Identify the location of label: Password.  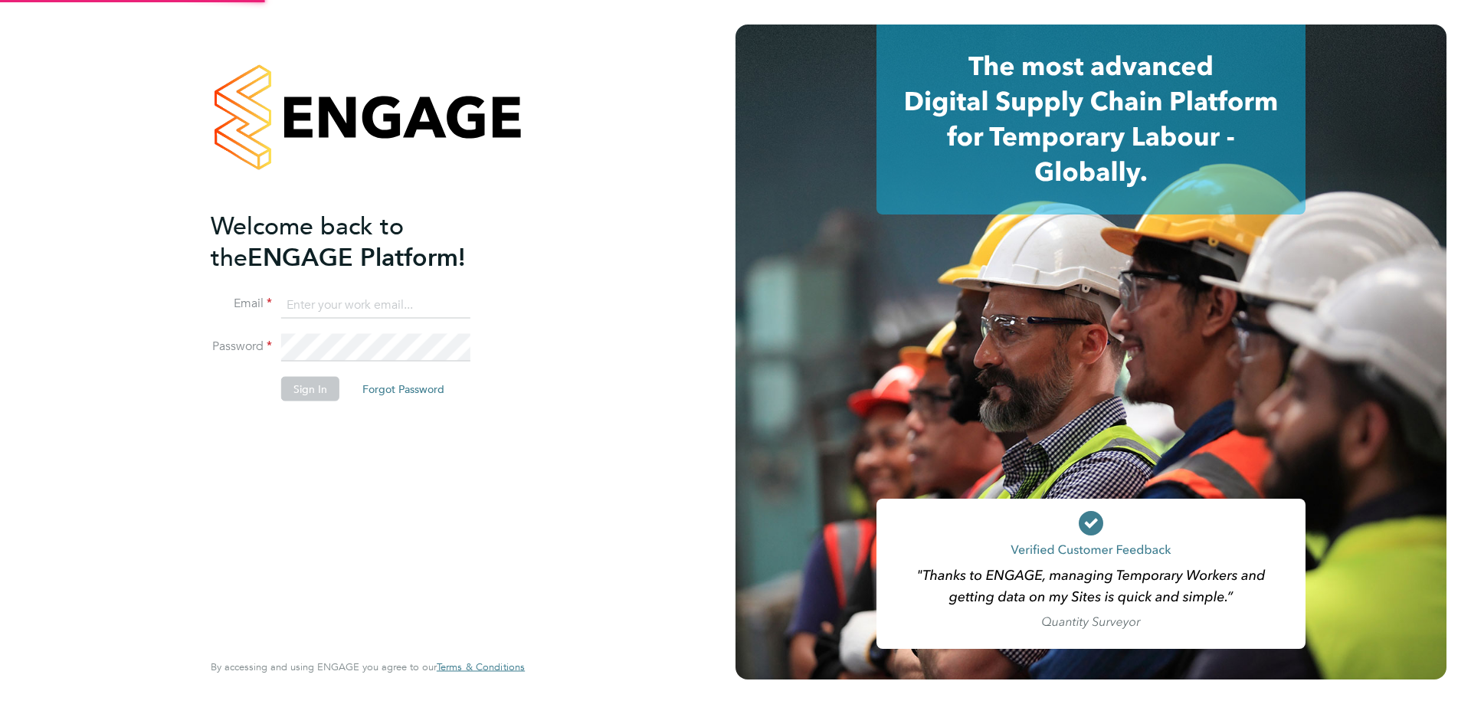
(241, 346).